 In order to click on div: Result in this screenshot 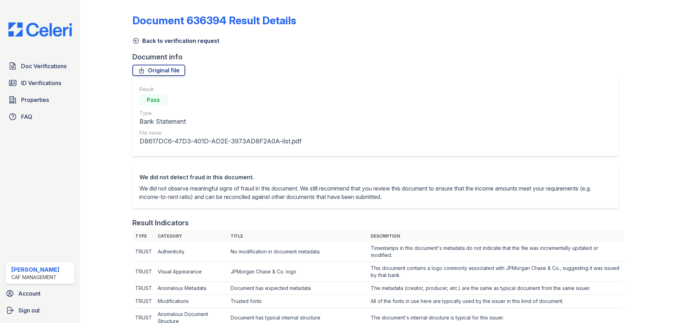, I will do `click(220, 89)`.